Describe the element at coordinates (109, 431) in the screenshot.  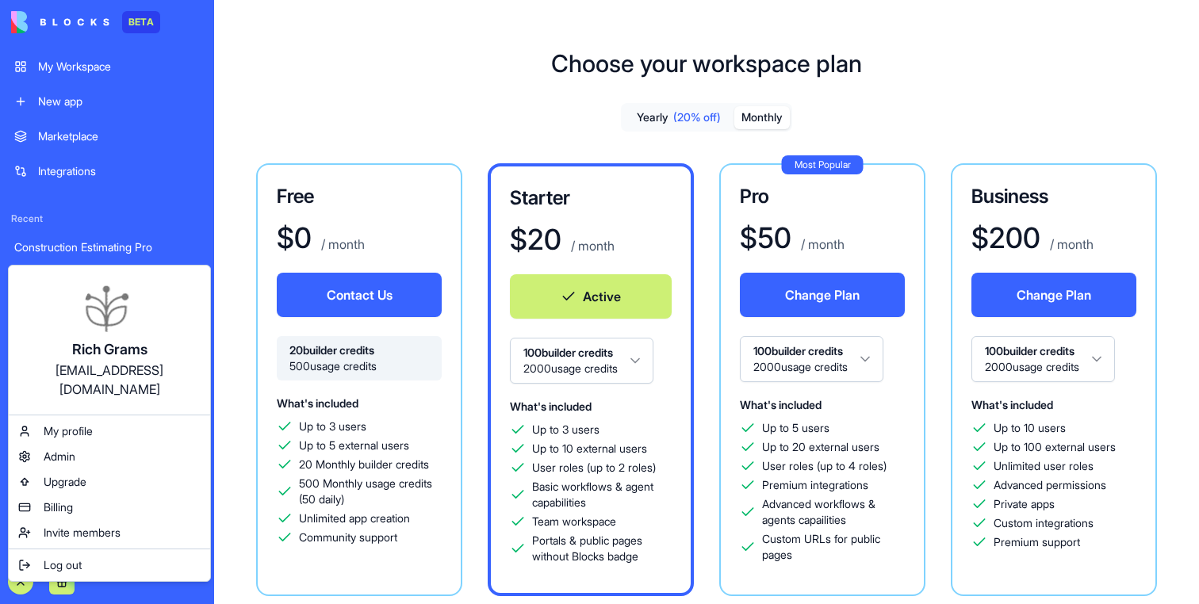
I see `a: My profile` at that location.